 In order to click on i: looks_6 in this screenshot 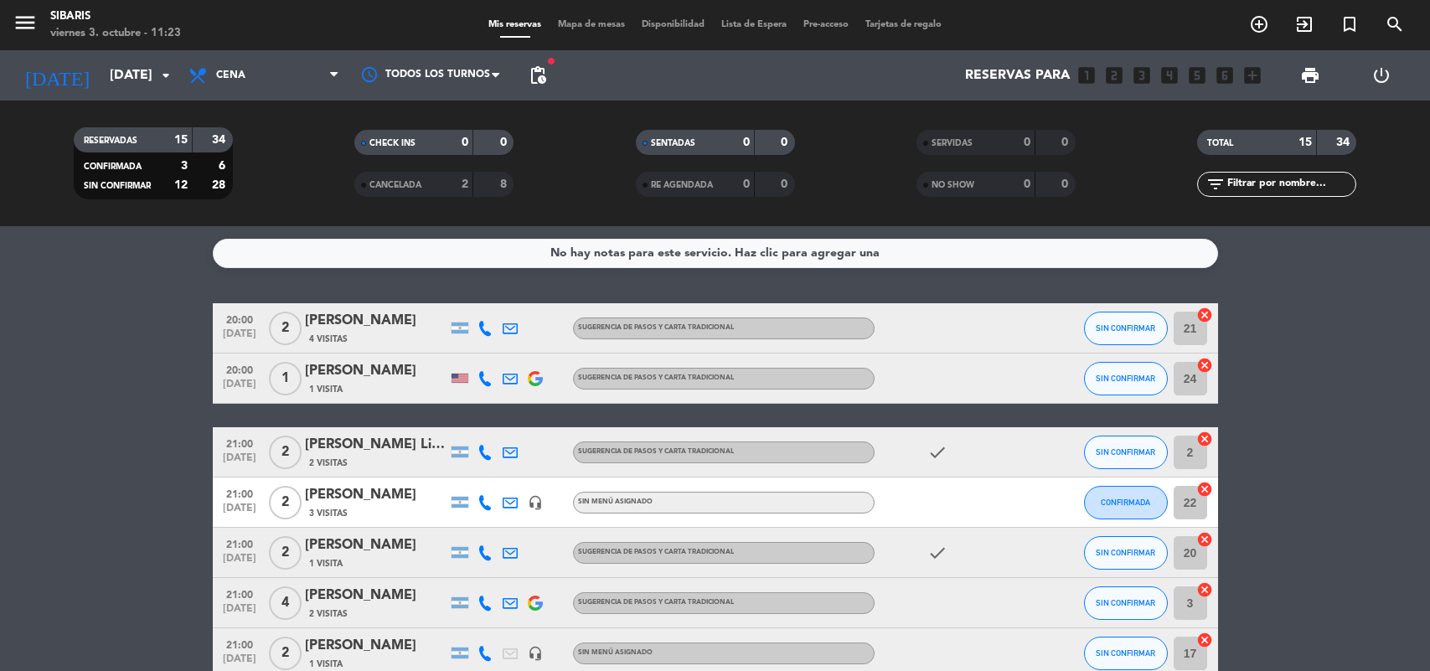, I will do `click(1224, 75)`.